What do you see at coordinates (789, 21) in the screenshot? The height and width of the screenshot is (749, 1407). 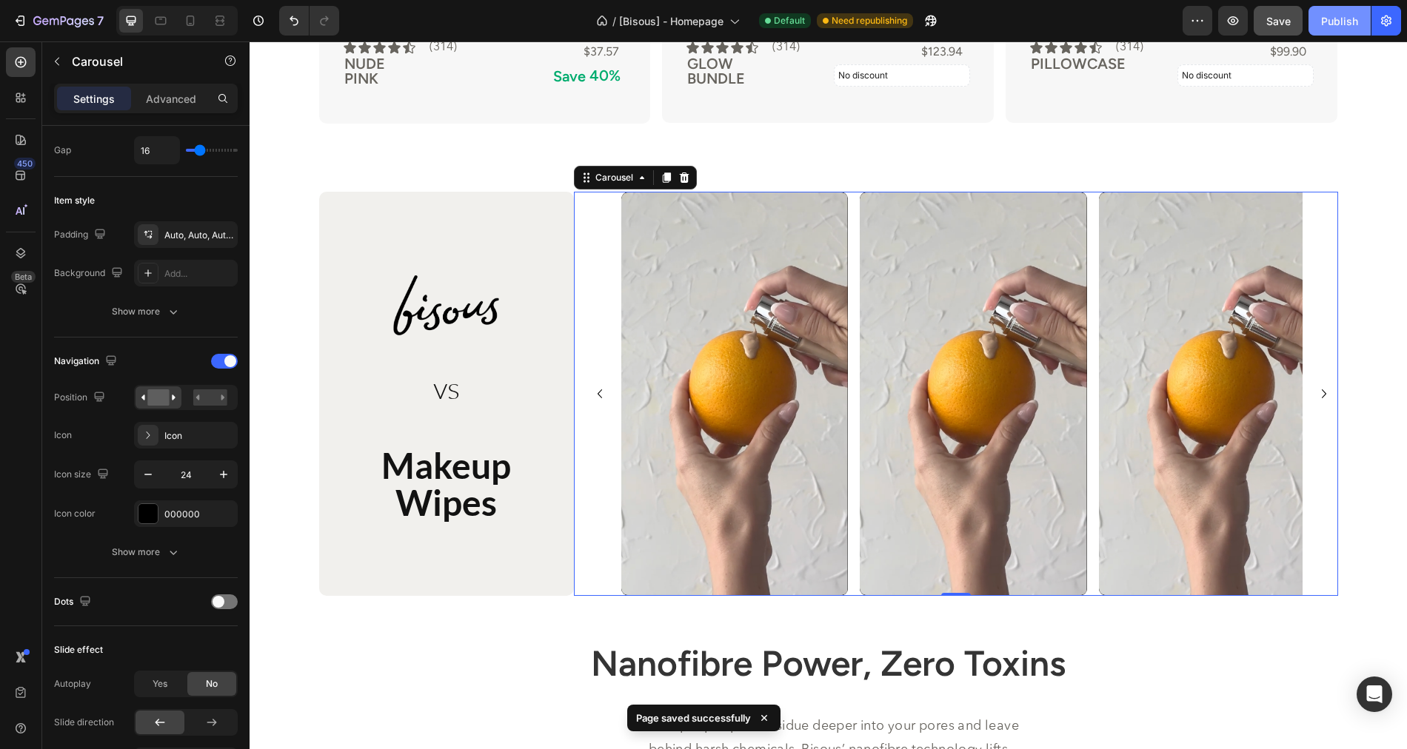 I see `span: Default` at bounding box center [789, 21].